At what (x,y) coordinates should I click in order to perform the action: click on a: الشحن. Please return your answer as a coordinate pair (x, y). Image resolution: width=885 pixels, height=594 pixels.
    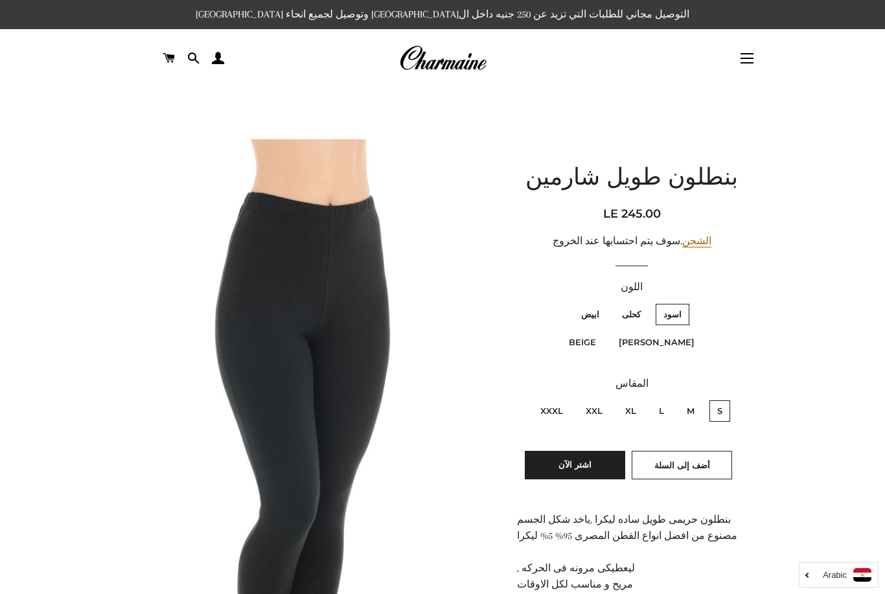
    Looking at the image, I should click on (696, 241).